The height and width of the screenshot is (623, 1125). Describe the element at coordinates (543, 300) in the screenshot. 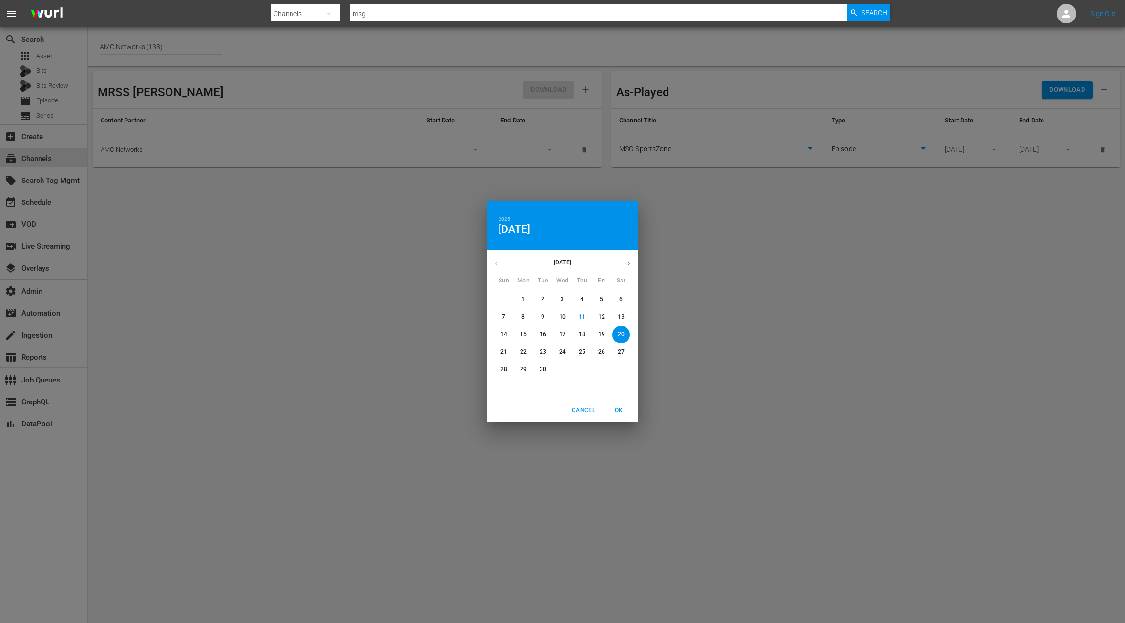

I see `button: 2` at that location.